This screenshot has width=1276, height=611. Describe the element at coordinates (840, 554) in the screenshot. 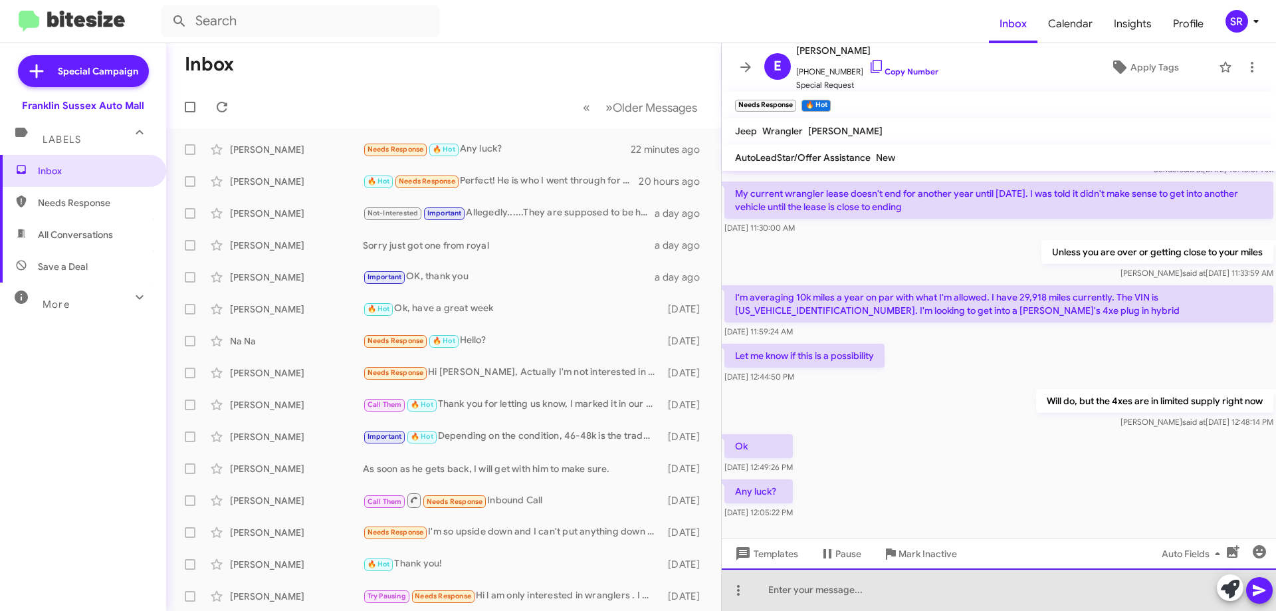

I see `button: Pause` at that location.